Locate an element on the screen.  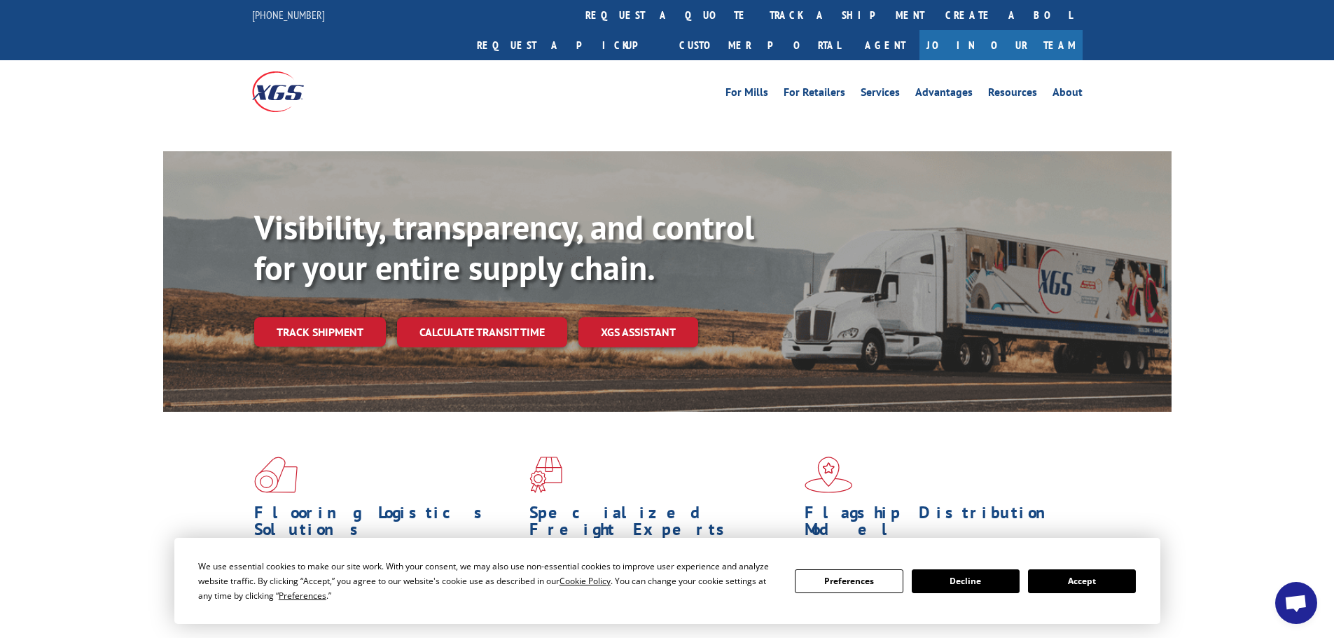
h1: Flagship Distribution Model is located at coordinates (937, 524).